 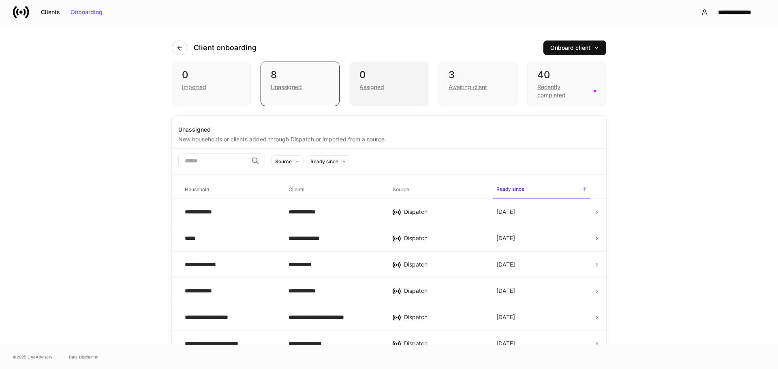 What do you see at coordinates (300, 84) in the screenshot?
I see `div: 8Unassigned` at bounding box center [300, 84].